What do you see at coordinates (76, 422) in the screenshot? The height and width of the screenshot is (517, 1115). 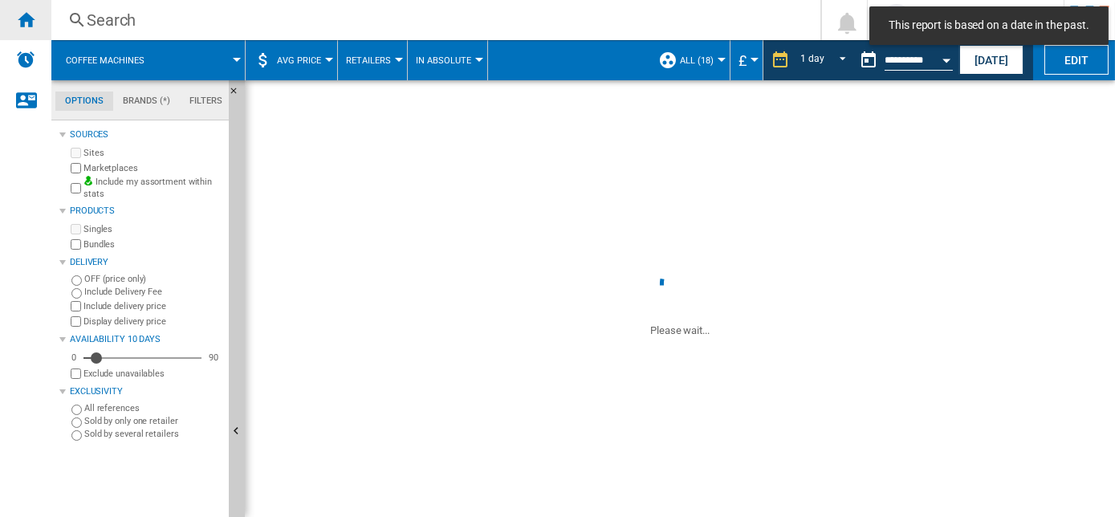 I see `input: Sold by only one retailer` at bounding box center [76, 422].